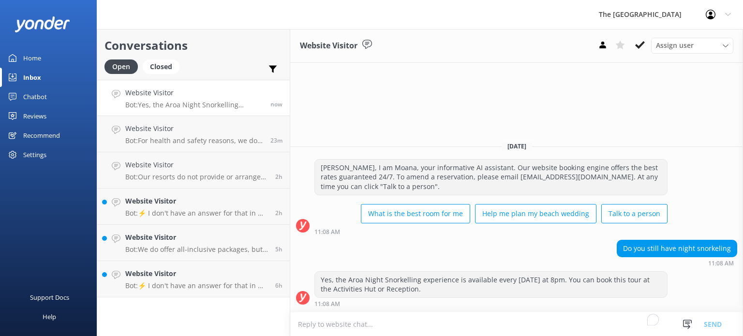  I want to click on div: Reviews, so click(35, 116).